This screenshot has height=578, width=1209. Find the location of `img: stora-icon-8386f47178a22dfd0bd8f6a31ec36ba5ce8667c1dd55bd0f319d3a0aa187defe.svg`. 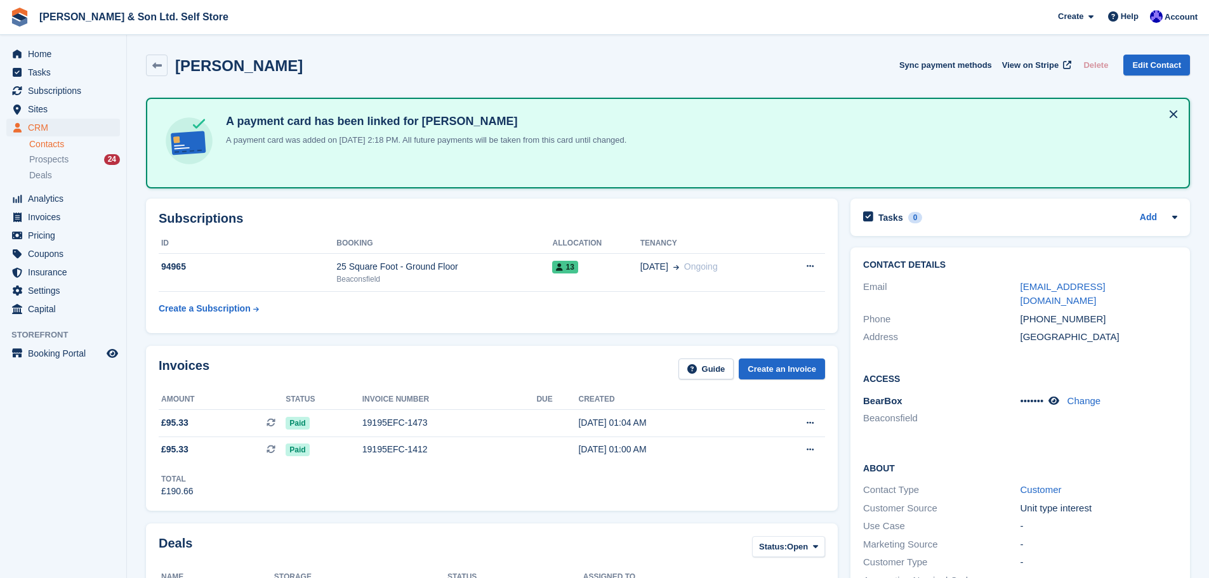

img: stora-icon-8386f47178a22dfd0bd8f6a31ec36ba5ce8667c1dd55bd0f319d3a0aa187defe.svg is located at coordinates (20, 17).